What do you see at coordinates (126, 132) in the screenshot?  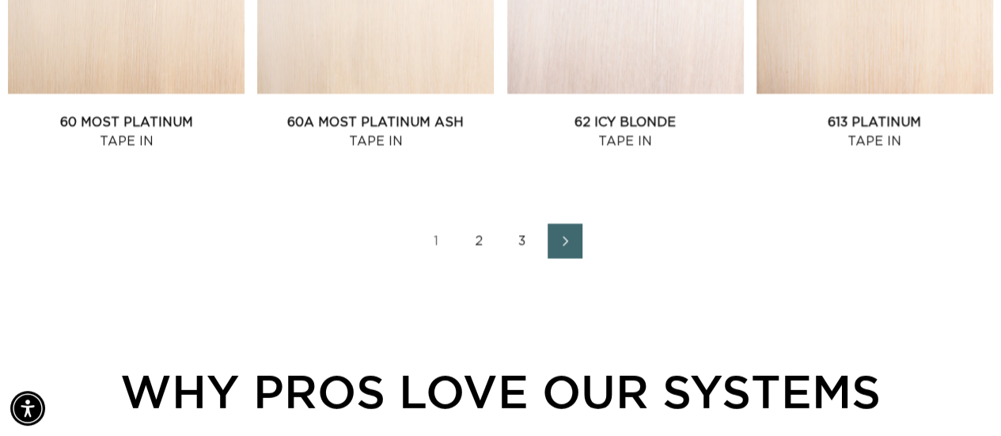 I see `a: 60 Most Platinum Tape In` at bounding box center [126, 132].